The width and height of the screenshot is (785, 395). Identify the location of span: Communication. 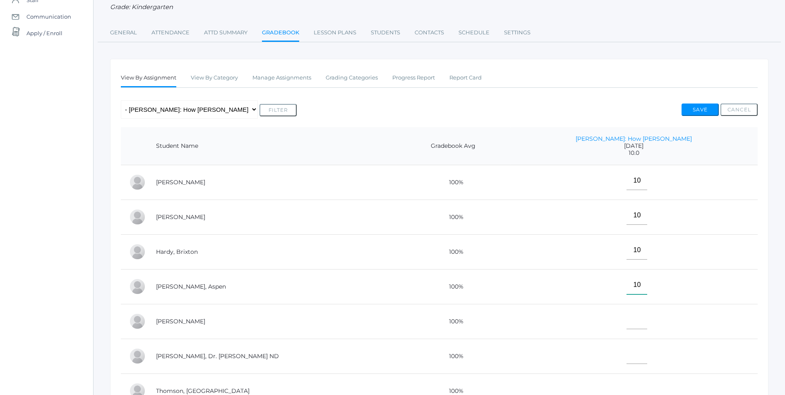
(49, 17).